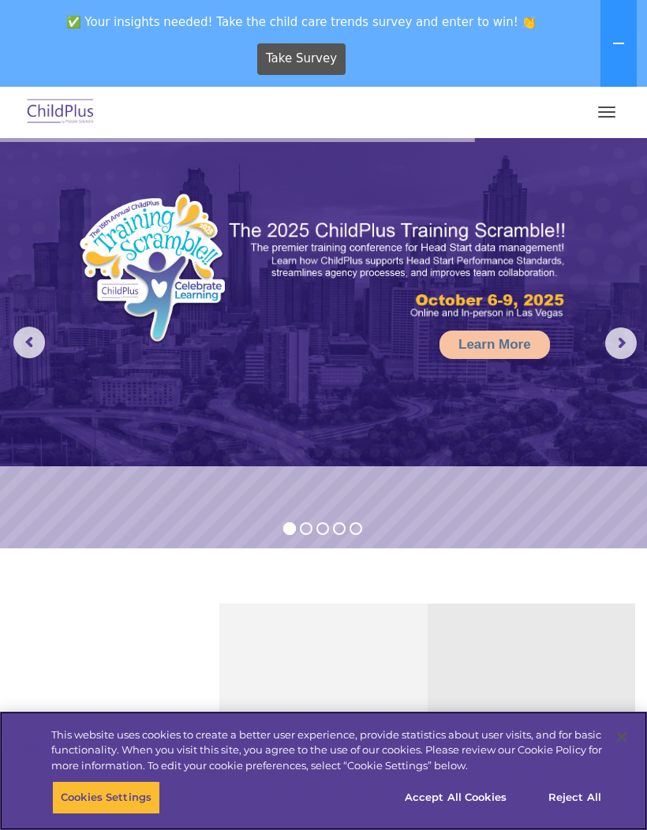 This screenshot has width=647, height=830. Describe the element at coordinates (302, 58) in the screenshot. I see `span: Take Survey` at that location.